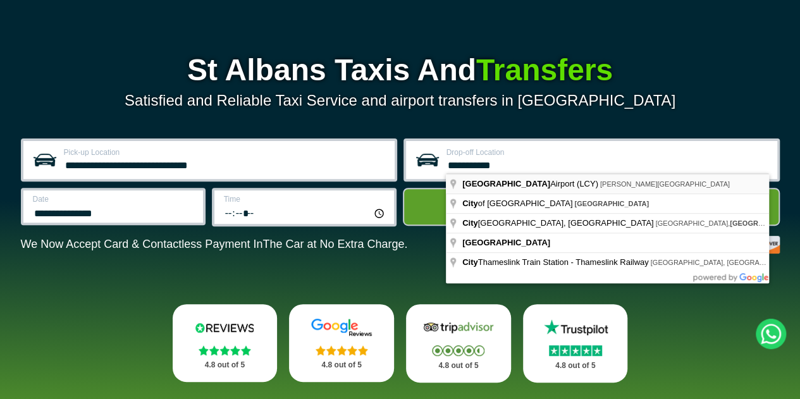 The image size is (800, 399). Describe the element at coordinates (335, 244) in the screenshot. I see `span: The Car at No Extra Charge.` at that location.